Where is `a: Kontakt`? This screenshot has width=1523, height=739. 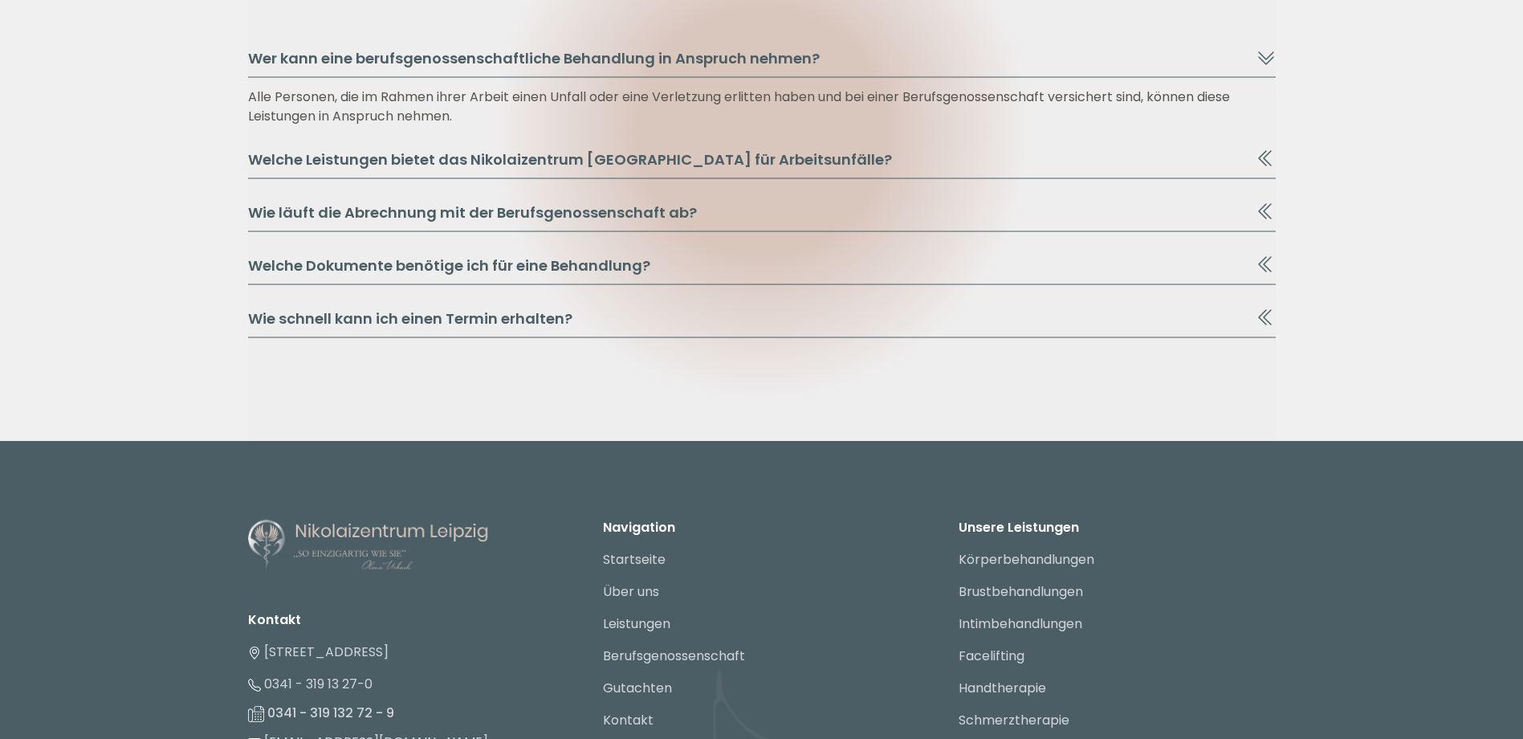
a: Kontakt is located at coordinates (628, 720).